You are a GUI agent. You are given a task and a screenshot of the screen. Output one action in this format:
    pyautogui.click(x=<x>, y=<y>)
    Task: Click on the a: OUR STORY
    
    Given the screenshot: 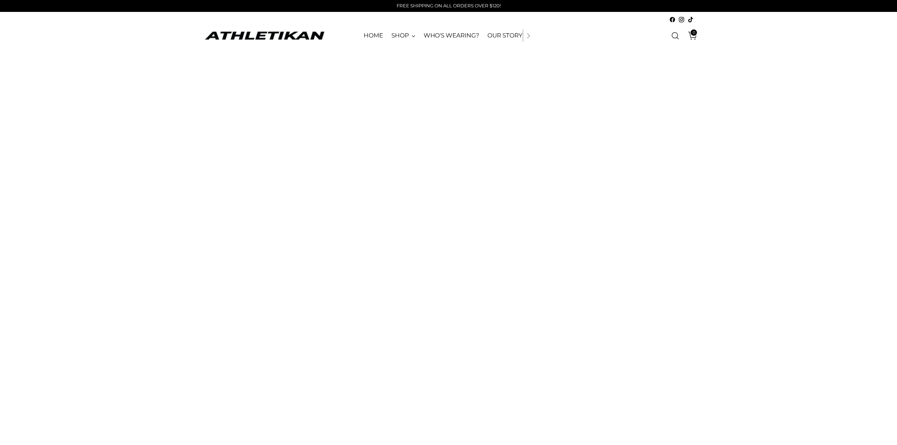 What is the action you would take?
    pyautogui.click(x=505, y=36)
    